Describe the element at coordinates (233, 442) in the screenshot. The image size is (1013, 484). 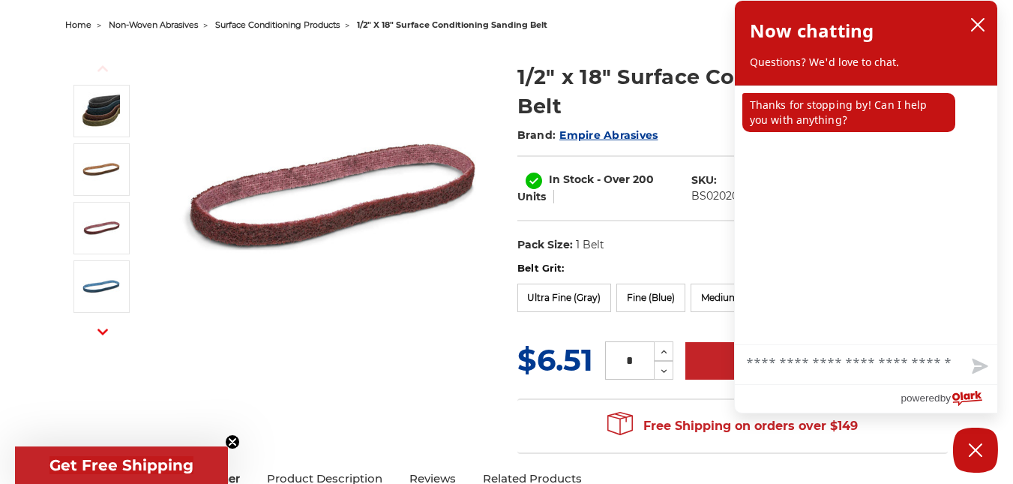
I see `button: Close teaser` at that location.